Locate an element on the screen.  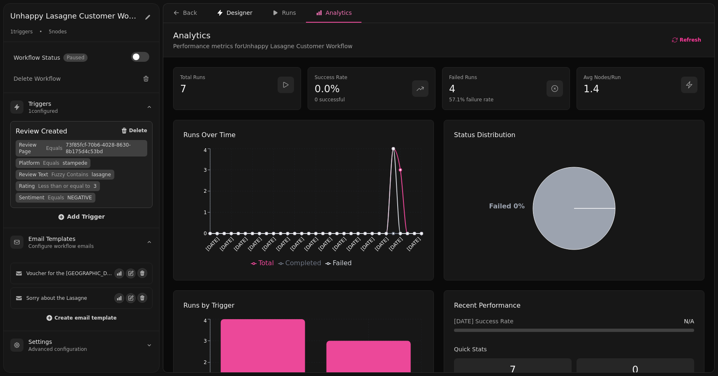
button: Create email template is located at coordinates (81, 318).